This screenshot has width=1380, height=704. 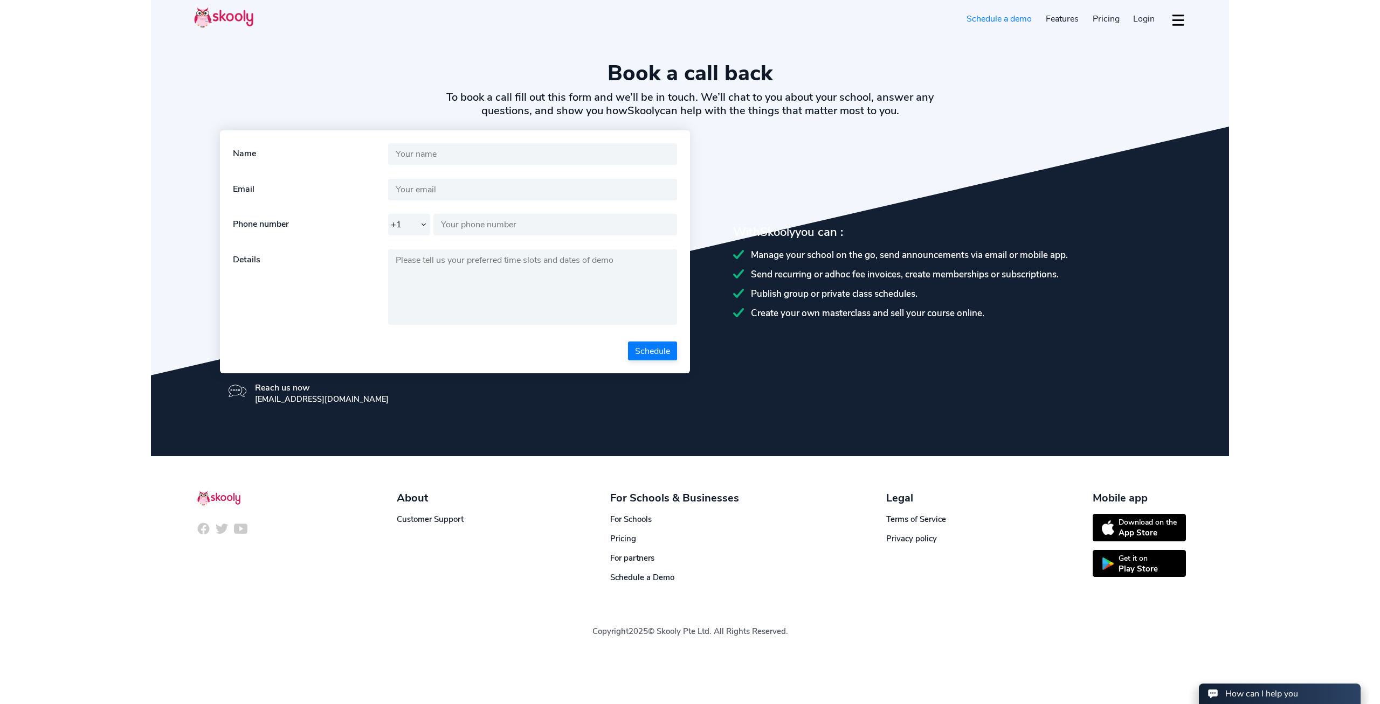 I want to click on img: icon-youtube, so click(x=240, y=529).